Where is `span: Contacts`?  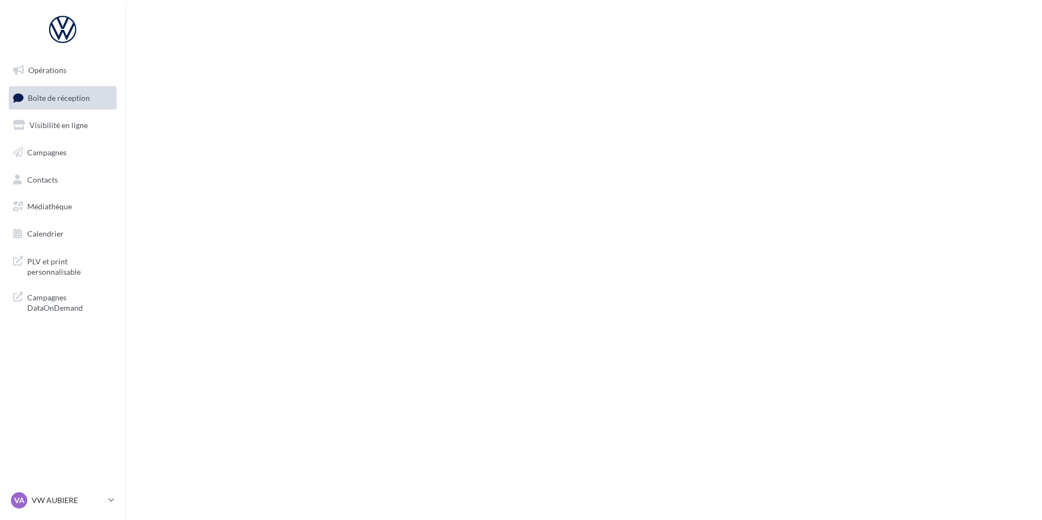 span: Contacts is located at coordinates (42, 179).